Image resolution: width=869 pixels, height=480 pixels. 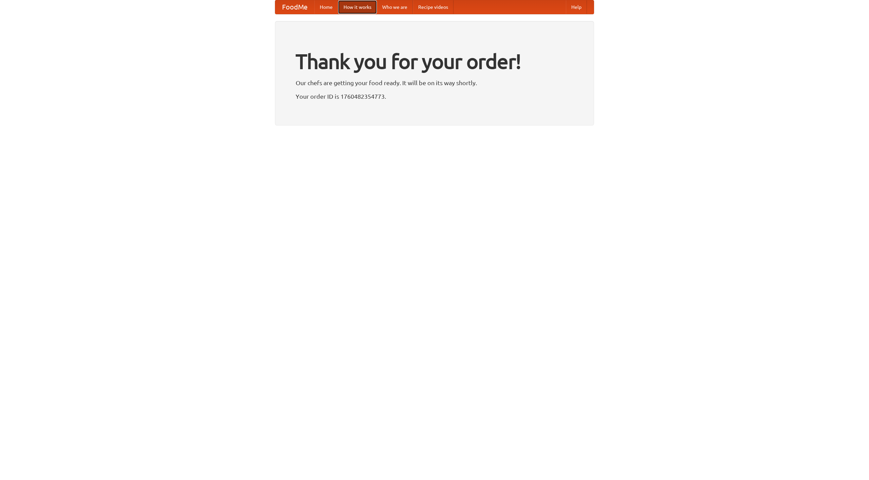 I want to click on a: Who we are, so click(x=395, y=7).